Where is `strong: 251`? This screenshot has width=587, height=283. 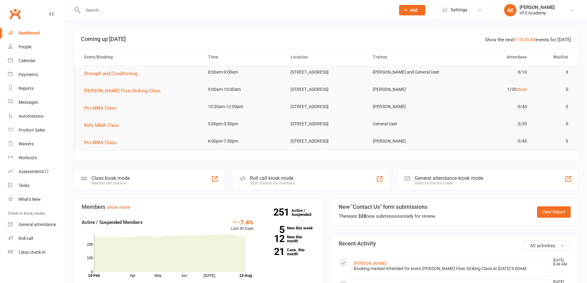
strong: 251 is located at coordinates (282, 212).